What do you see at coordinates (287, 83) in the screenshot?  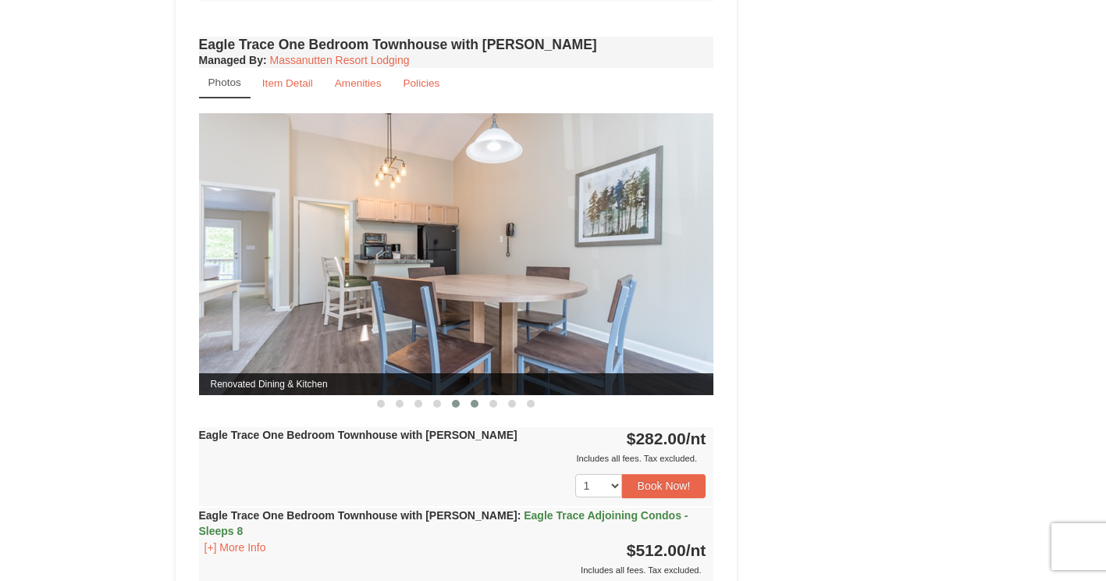 I see `small: Item Detail` at bounding box center [287, 83].